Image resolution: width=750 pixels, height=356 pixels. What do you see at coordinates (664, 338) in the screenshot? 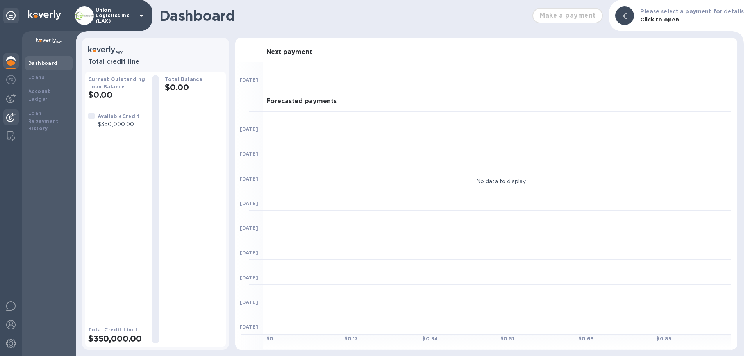
I see `b: $ 0.85` at bounding box center [664, 338].